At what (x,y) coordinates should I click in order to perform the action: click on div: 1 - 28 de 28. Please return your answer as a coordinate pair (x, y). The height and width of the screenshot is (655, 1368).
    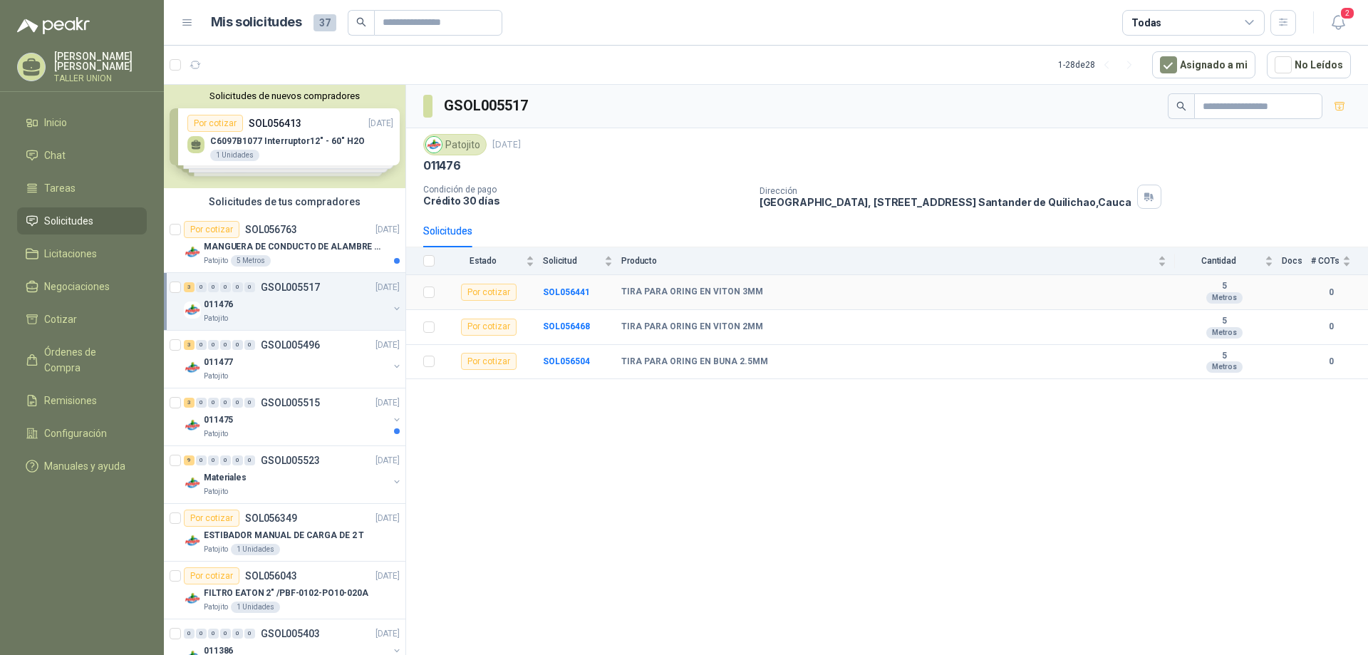
    Looking at the image, I should click on (1099, 65).